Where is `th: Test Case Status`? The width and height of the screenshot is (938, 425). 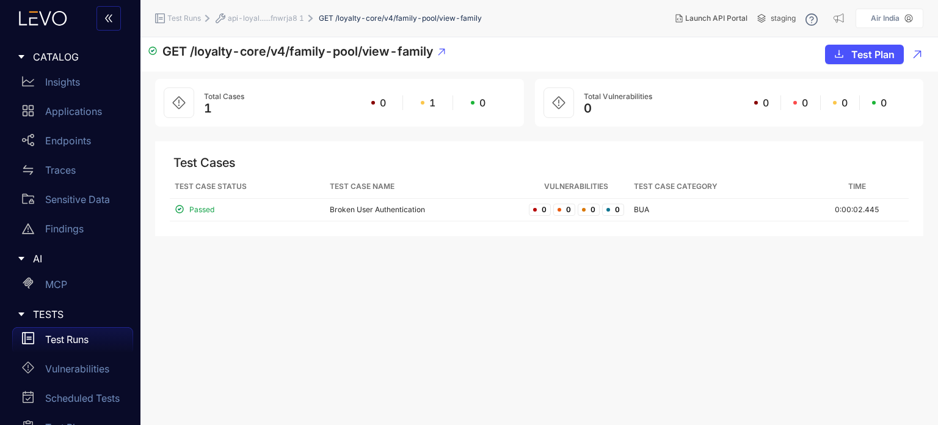 th: Test Case Status is located at coordinates (247, 186).